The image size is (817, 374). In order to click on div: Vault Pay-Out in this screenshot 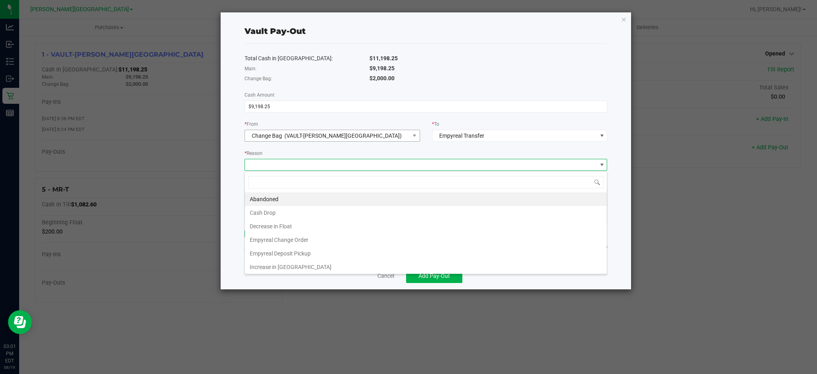, I will do `click(275, 31)`.